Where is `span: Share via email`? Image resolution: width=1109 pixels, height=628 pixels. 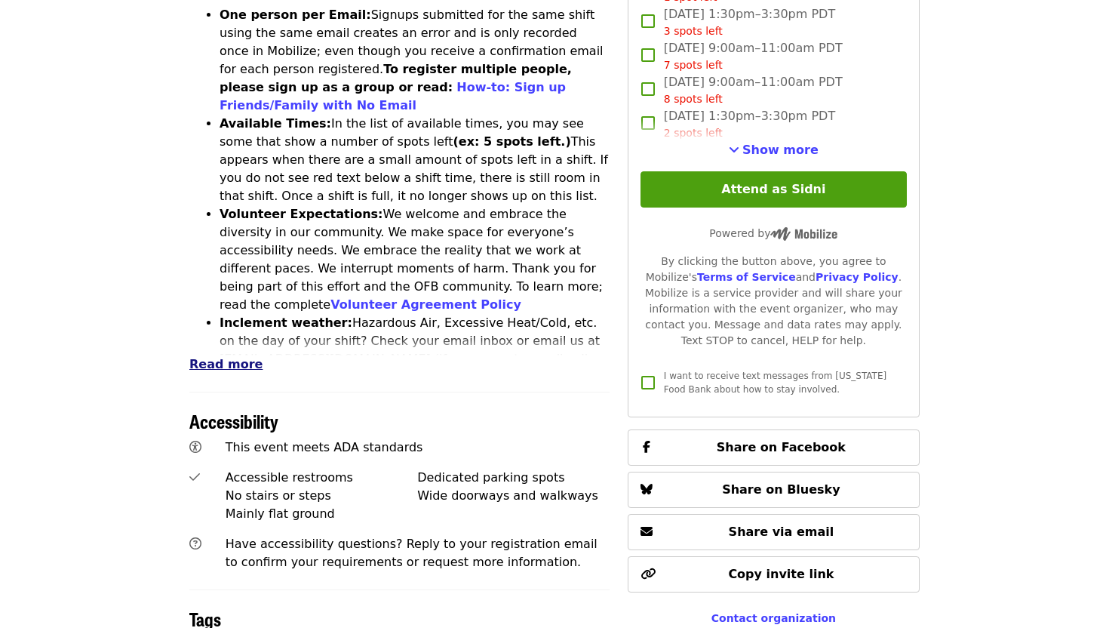
span: Share via email is located at coordinates (781, 531).